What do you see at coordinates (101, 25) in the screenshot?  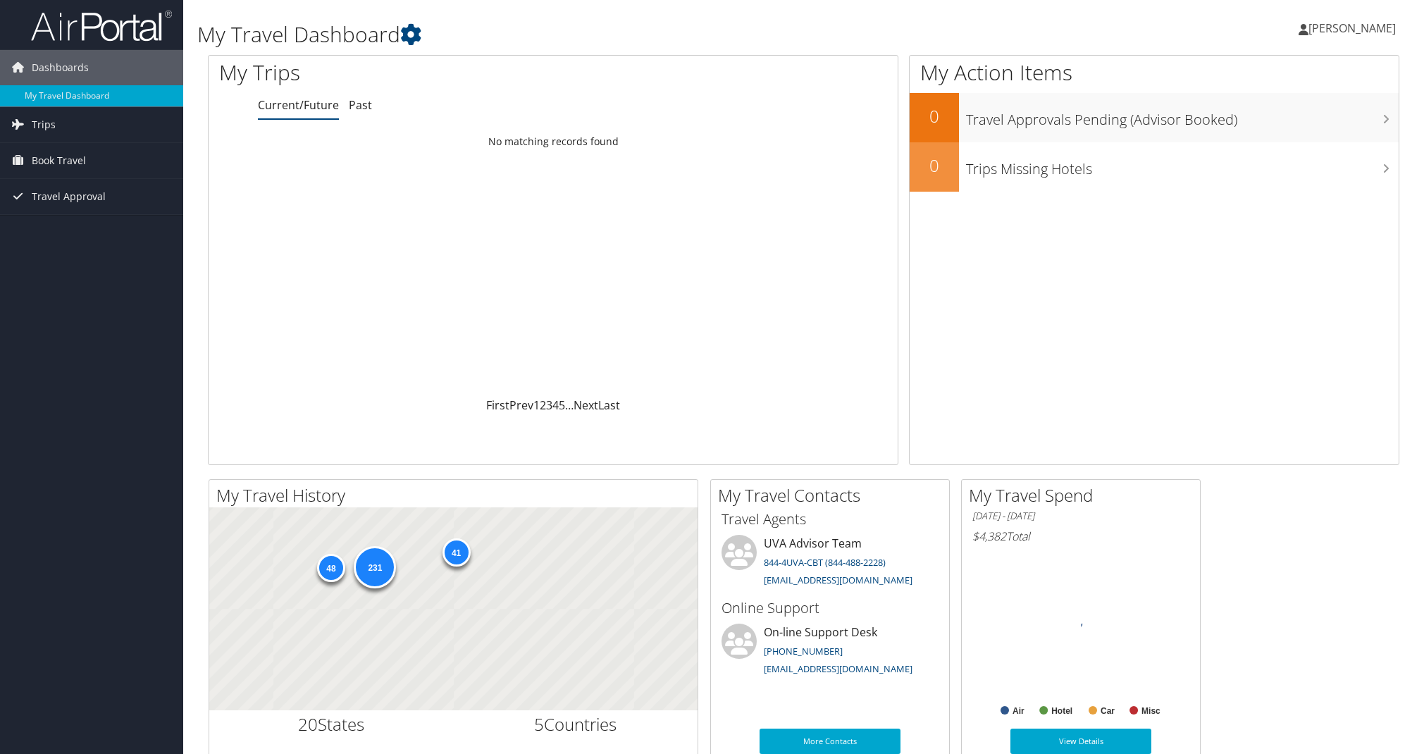 I see `img: airportal-logo.png` at bounding box center [101, 25].